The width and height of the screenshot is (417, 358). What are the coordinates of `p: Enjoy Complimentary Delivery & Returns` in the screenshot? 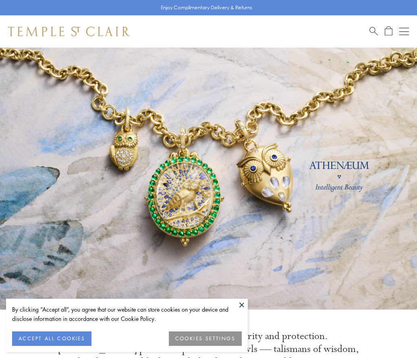 It's located at (206, 8).